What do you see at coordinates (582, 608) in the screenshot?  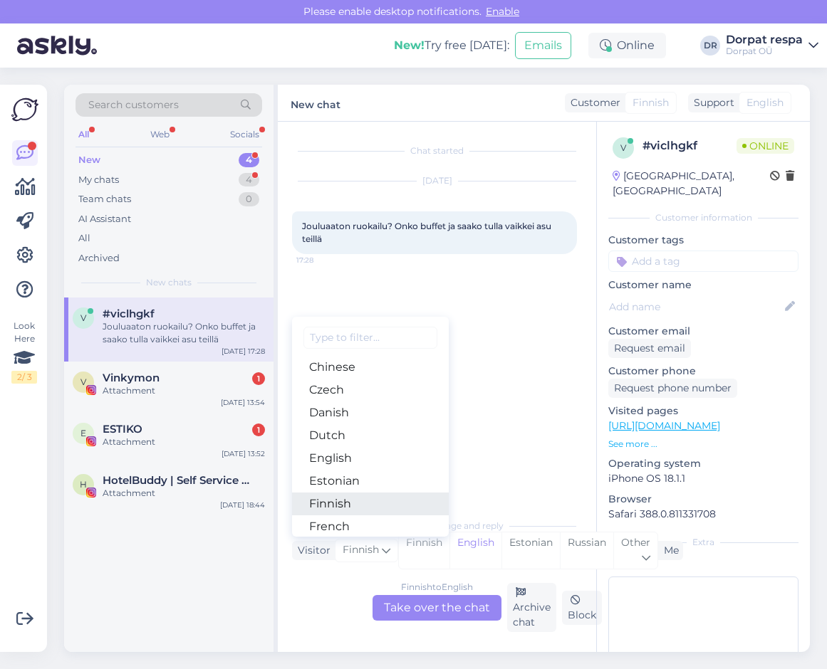 I see `div: Block` at bounding box center [582, 608].